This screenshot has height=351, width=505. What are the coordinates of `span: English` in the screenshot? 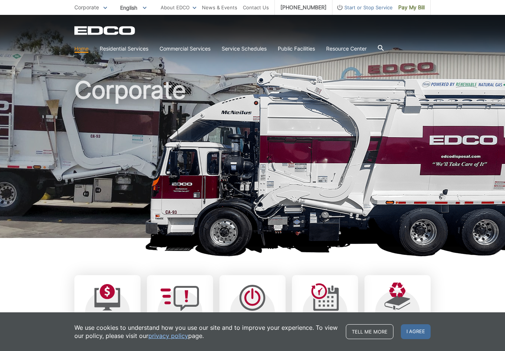 It's located at (133, 7).